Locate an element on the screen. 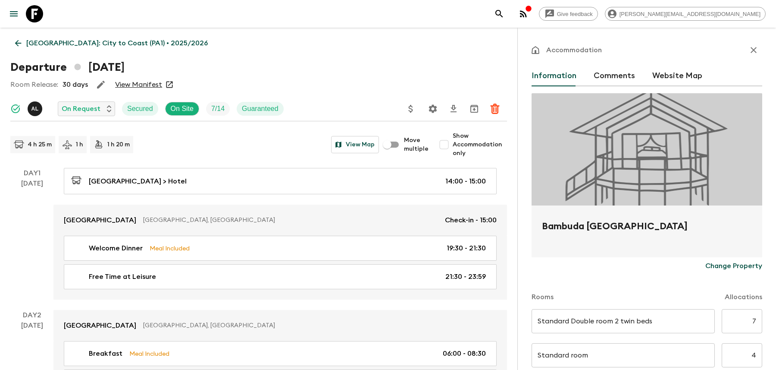 This screenshot has height=370, width=776. button: Settings is located at coordinates (433, 109).